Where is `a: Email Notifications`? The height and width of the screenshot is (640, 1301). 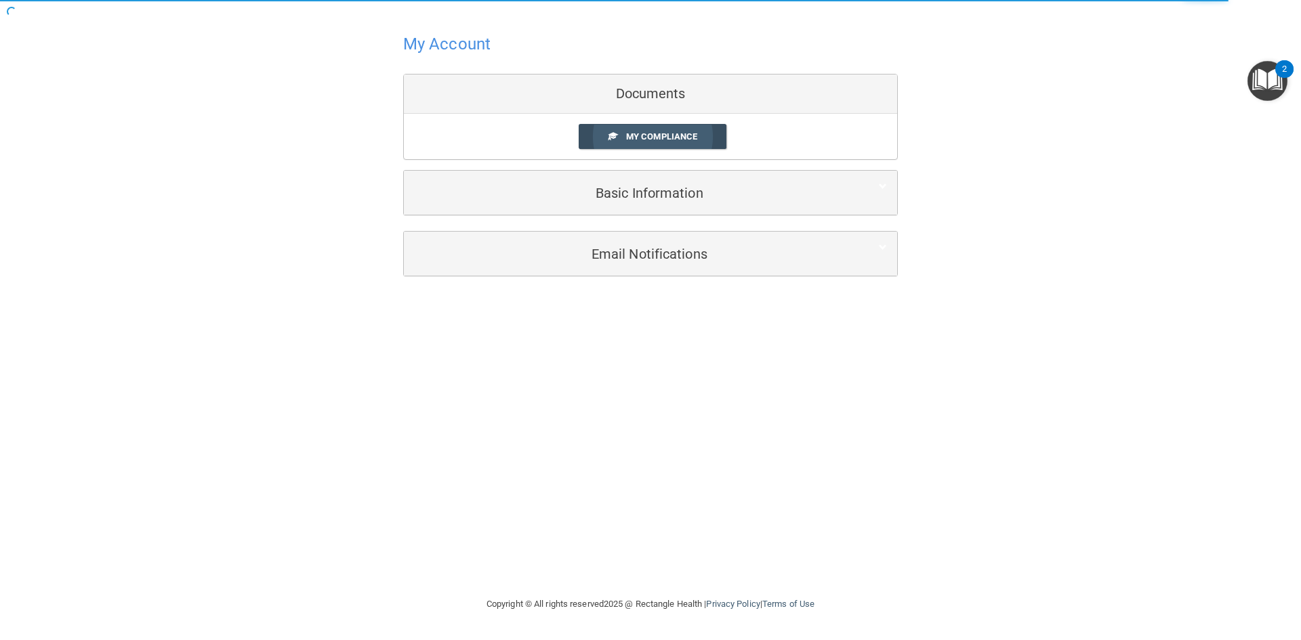 a: Email Notifications is located at coordinates (651, 253).